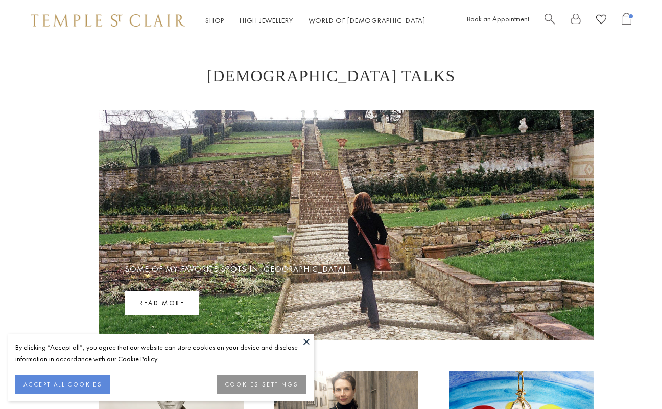 The image size is (662, 409). I want to click on img: Temple St. Clair, so click(108, 20).